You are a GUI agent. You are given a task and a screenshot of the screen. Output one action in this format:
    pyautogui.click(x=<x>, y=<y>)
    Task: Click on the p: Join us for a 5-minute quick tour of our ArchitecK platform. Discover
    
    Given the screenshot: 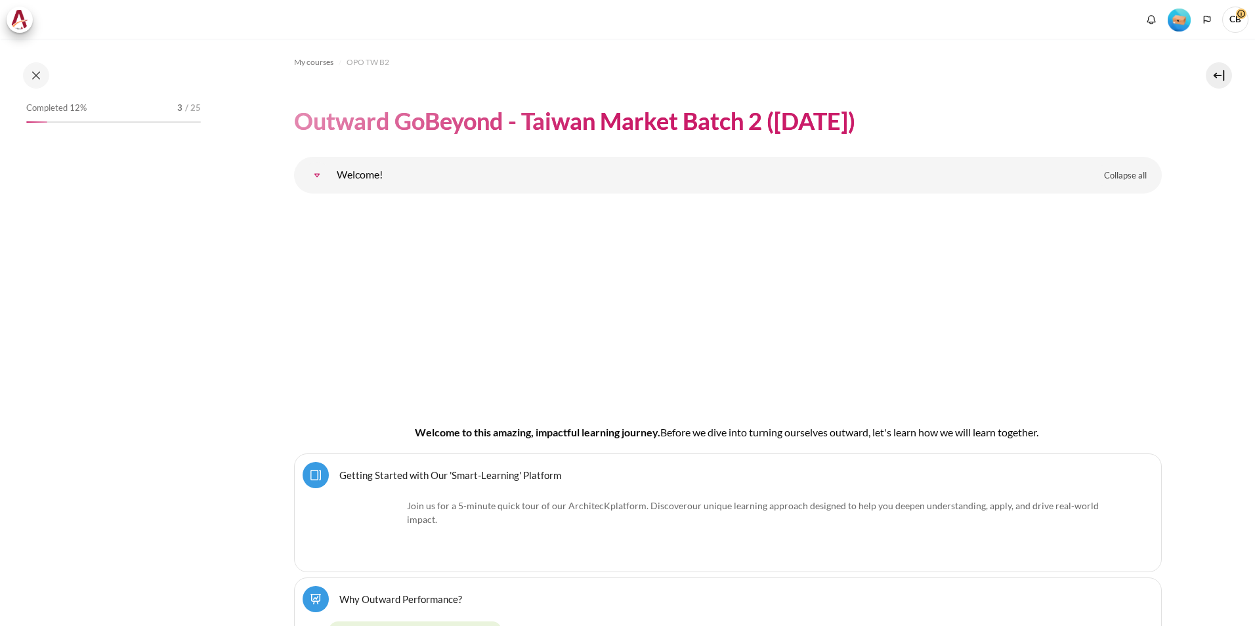 What is the action you would take?
    pyautogui.click(x=728, y=513)
    